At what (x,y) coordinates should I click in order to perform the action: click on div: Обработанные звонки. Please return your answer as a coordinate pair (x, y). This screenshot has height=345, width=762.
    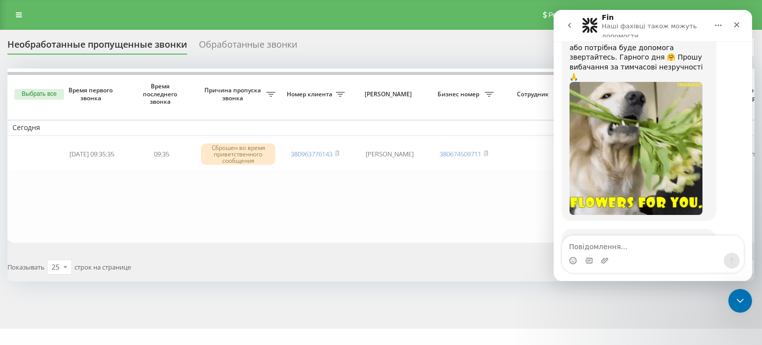
    Looking at the image, I should click on (248, 47).